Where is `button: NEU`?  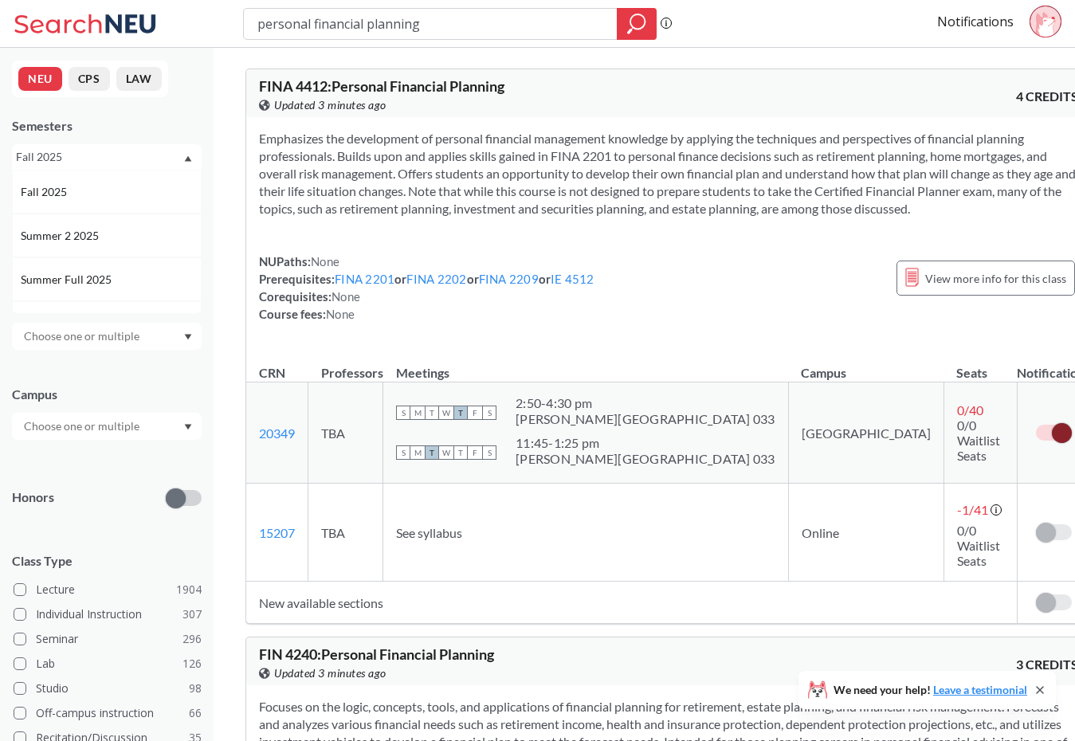 button: NEU is located at coordinates (40, 79).